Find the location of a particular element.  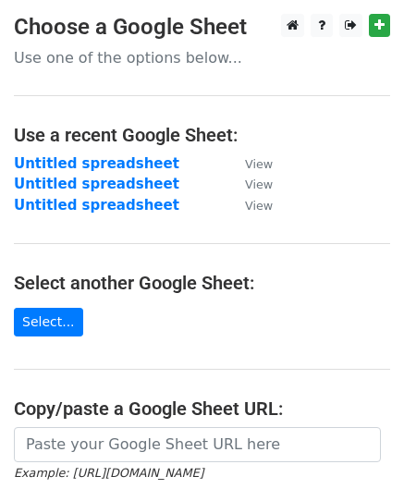

a: Select... is located at coordinates (48, 322).